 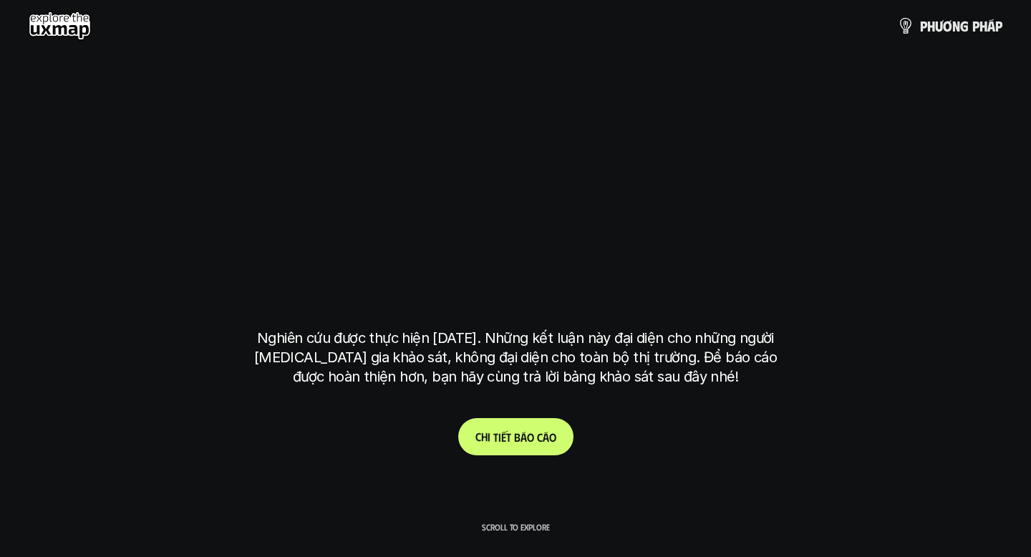 What do you see at coordinates (540, 437) in the screenshot?
I see `span: c` at bounding box center [540, 437].